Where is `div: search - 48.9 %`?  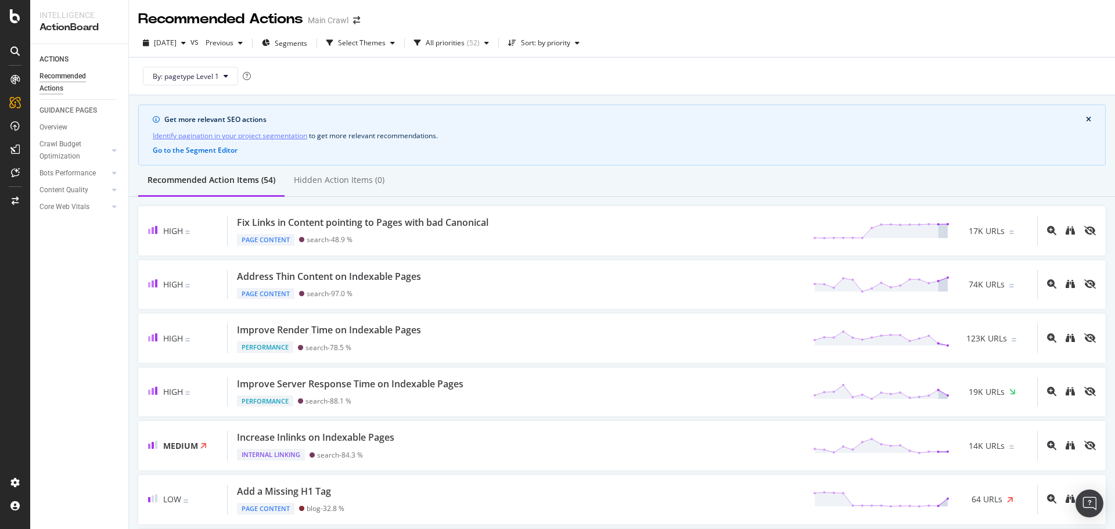 div: search - 48.9 % is located at coordinates (329, 239).